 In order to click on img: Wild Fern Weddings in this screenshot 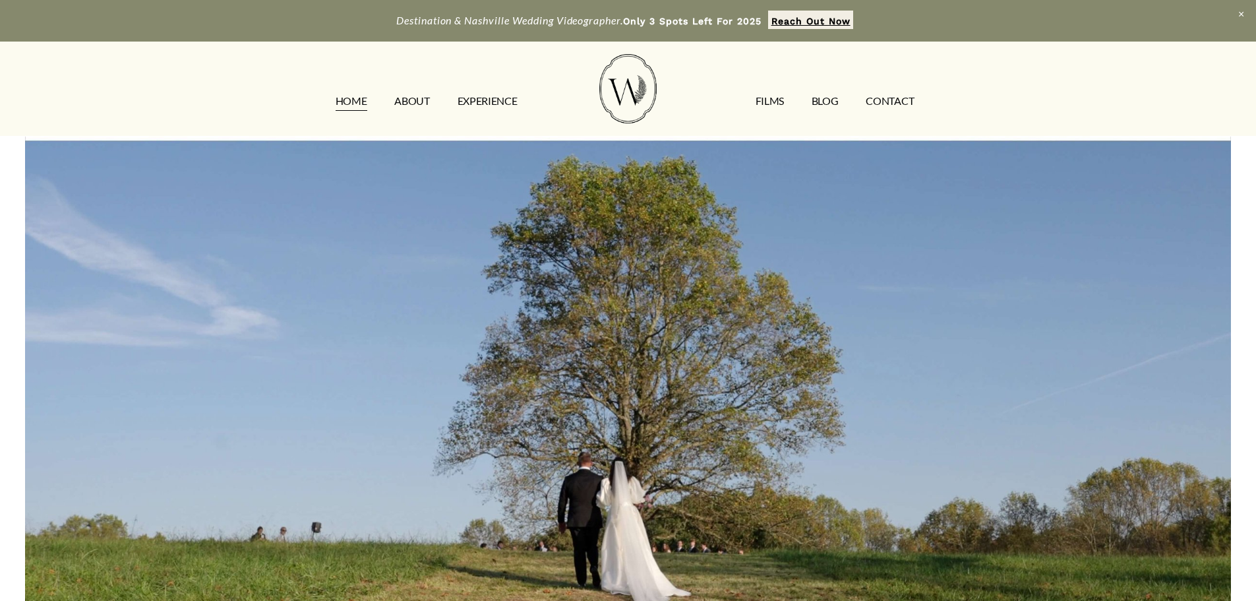, I will do `click(628, 88)`.